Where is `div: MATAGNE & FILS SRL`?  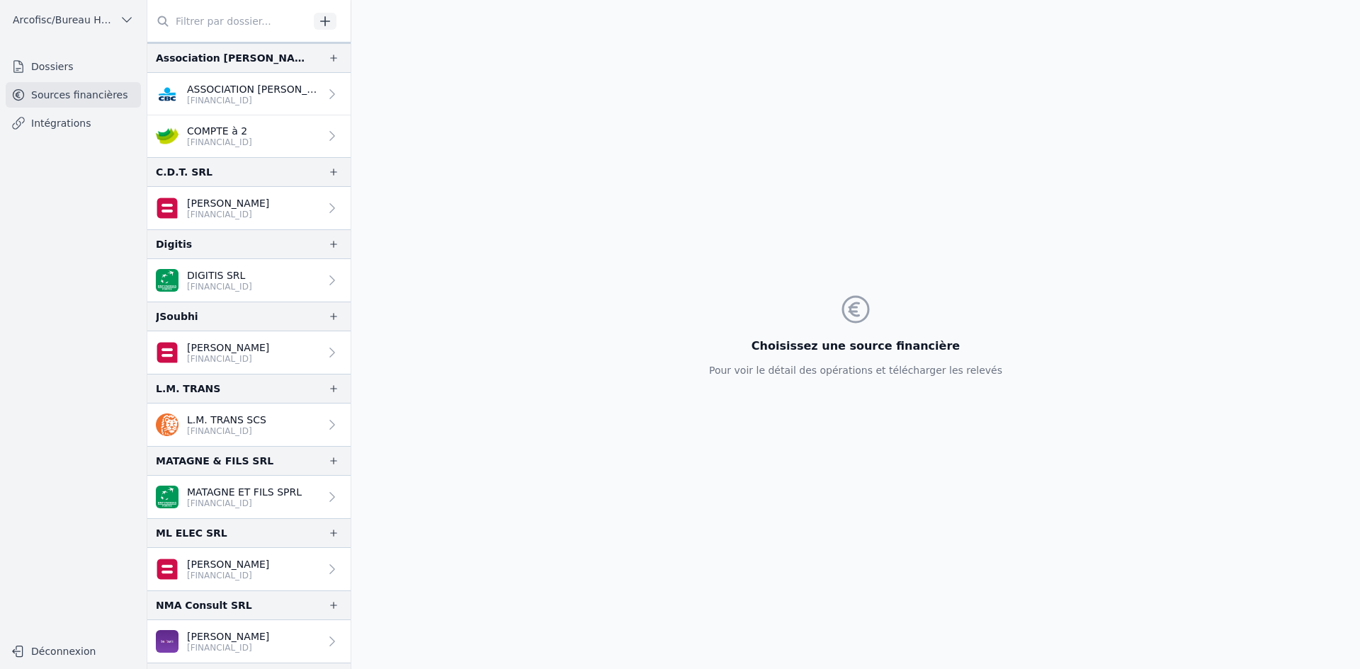
div: MATAGNE & FILS SRL is located at coordinates (215, 461).